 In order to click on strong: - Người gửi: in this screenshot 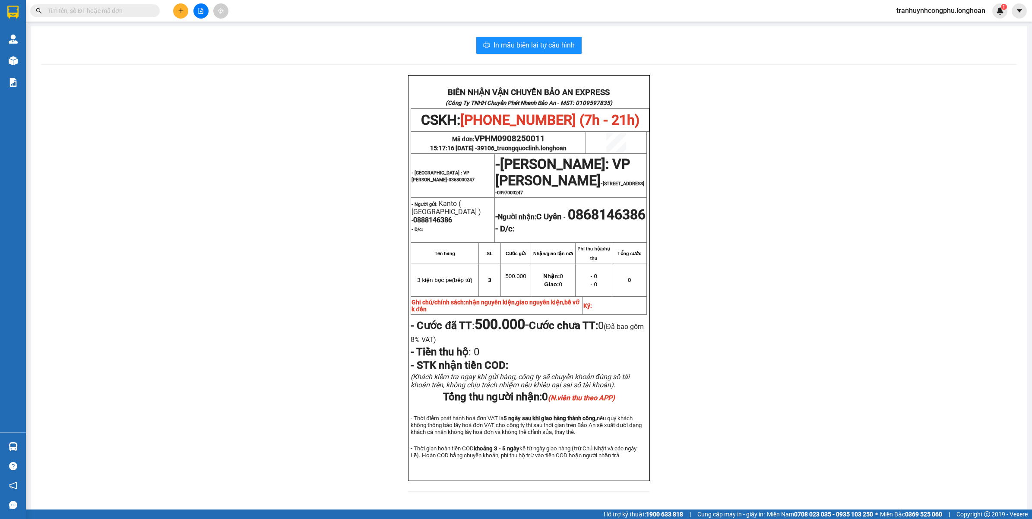, I will do `click(425, 204)`.